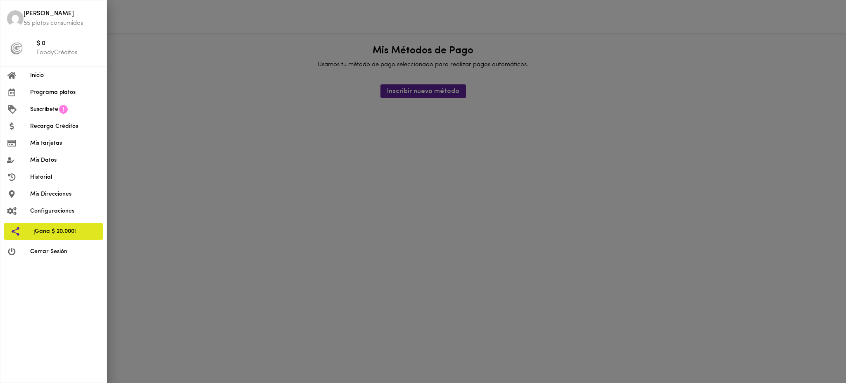 The height and width of the screenshot is (383, 846). Describe the element at coordinates (44, 109) in the screenshot. I see `span: Suscríbete` at that location.